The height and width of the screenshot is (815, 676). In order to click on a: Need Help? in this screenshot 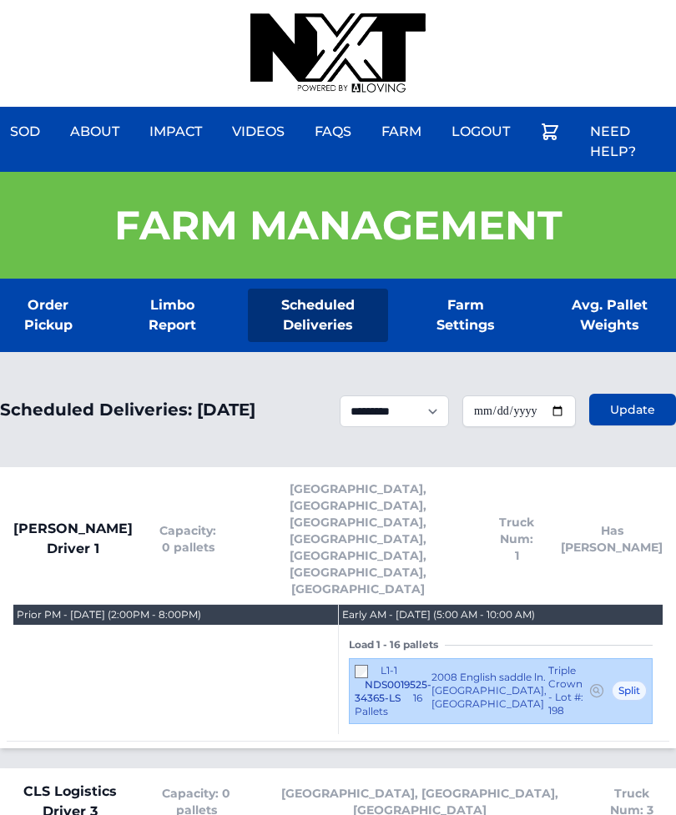, I will do `click(627, 142)`.